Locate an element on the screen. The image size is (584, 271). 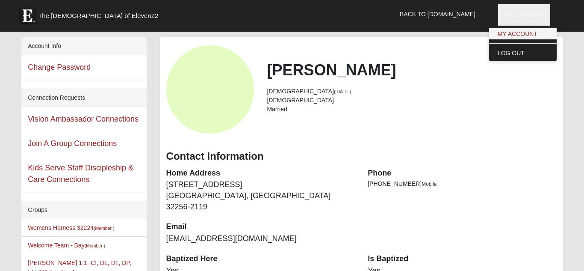
dt: Is Baptized is located at coordinates (462, 259).